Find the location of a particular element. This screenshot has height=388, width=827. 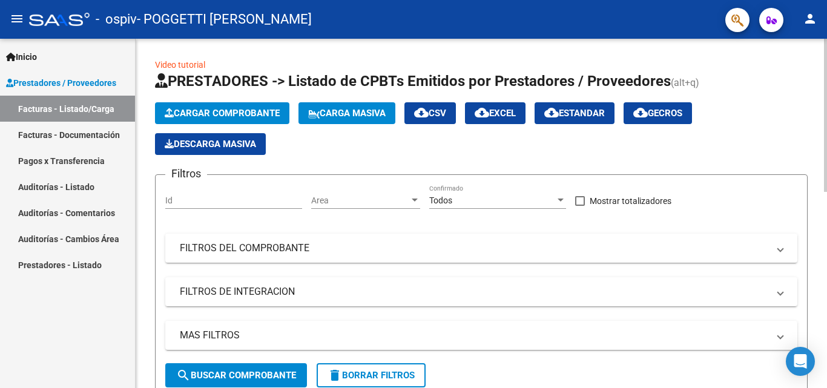

span: Mostrar totalizadores is located at coordinates (631, 201).